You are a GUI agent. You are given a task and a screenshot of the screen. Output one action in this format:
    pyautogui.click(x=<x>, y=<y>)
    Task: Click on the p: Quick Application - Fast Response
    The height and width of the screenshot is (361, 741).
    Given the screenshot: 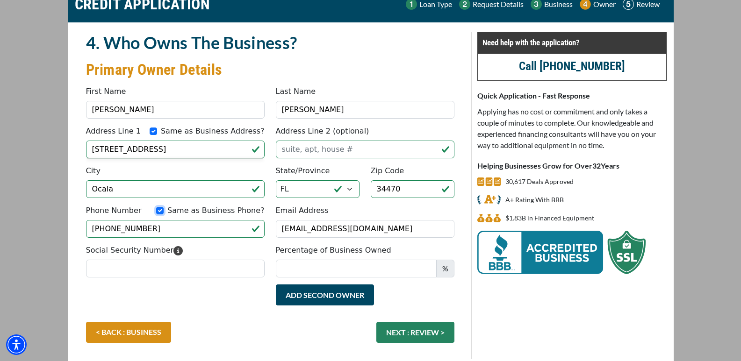 What is the action you would take?
    pyautogui.click(x=572, y=96)
    